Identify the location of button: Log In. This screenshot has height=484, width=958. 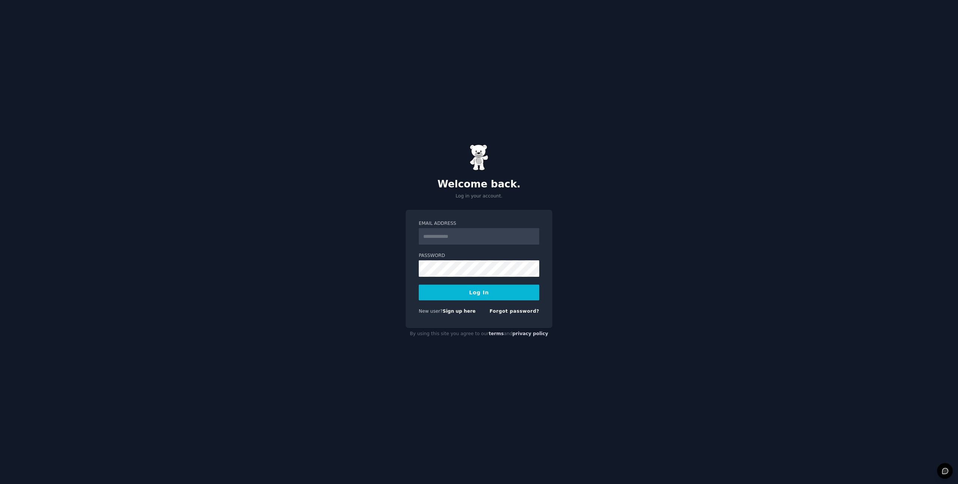
(479, 293).